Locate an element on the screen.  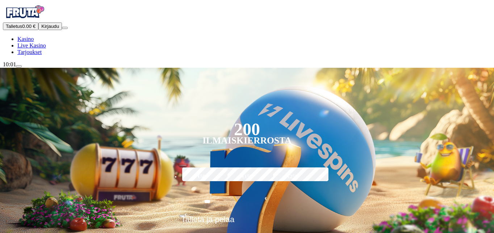
button: live-chat is located at coordinates (19, 66).